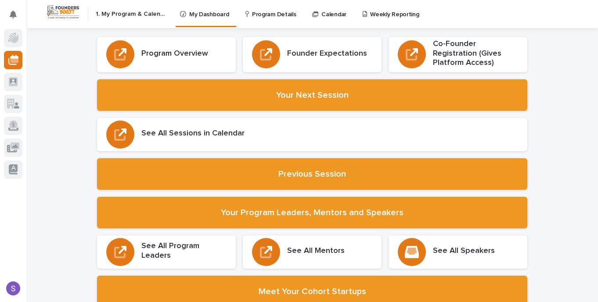 The image size is (598, 302). What do you see at coordinates (193, 134) in the screenshot?
I see `h3: See All Sessions in Calendar` at bounding box center [193, 134].